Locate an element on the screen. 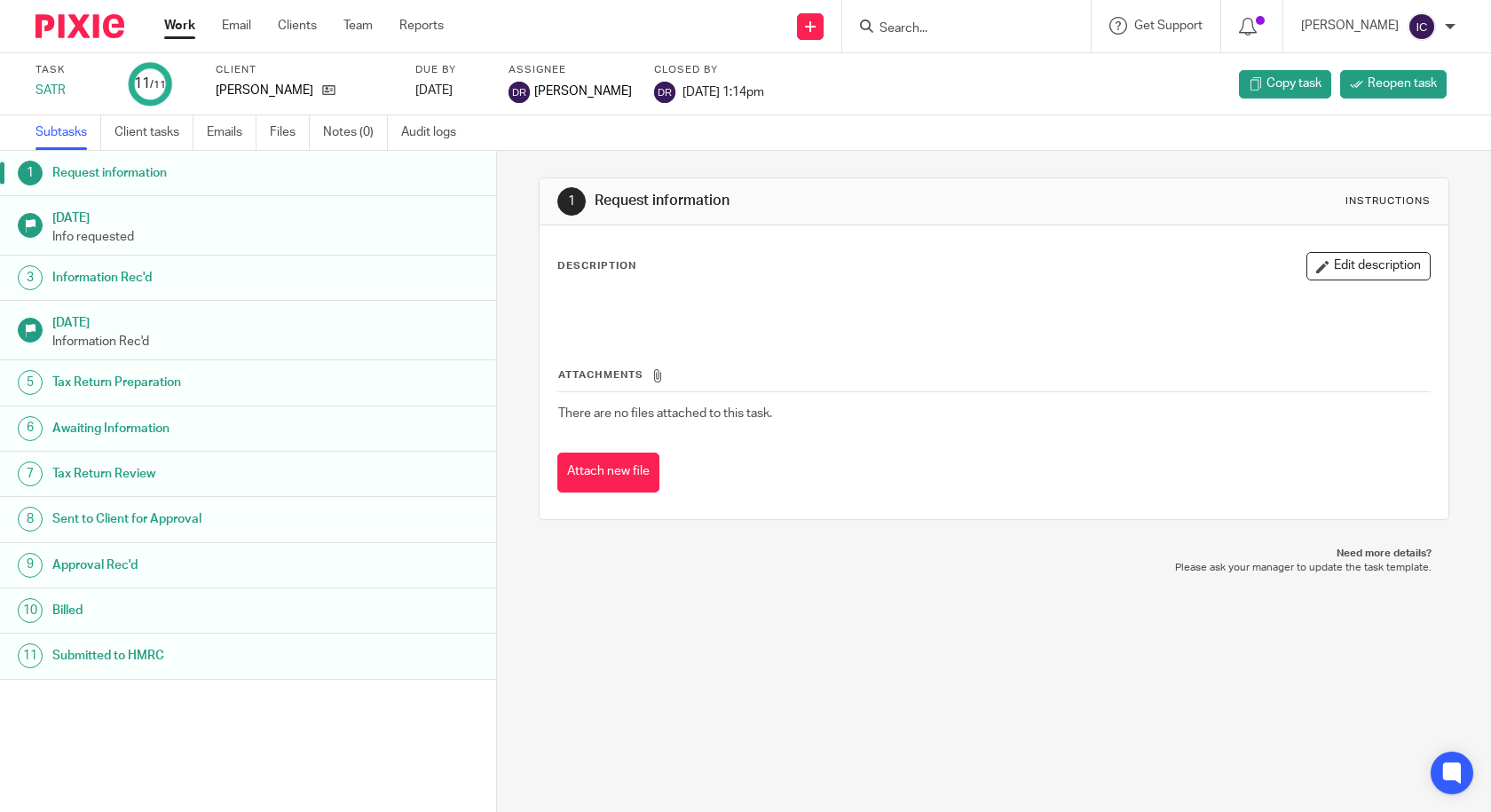 Image resolution: width=1491 pixels, height=812 pixels. p: Info requested is located at coordinates (265, 237).